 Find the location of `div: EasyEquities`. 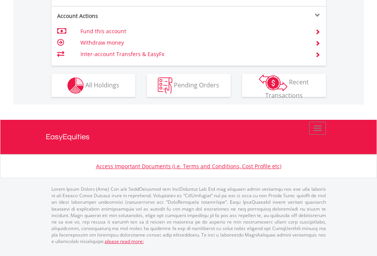

div: EasyEquities is located at coordinates (189, 137).